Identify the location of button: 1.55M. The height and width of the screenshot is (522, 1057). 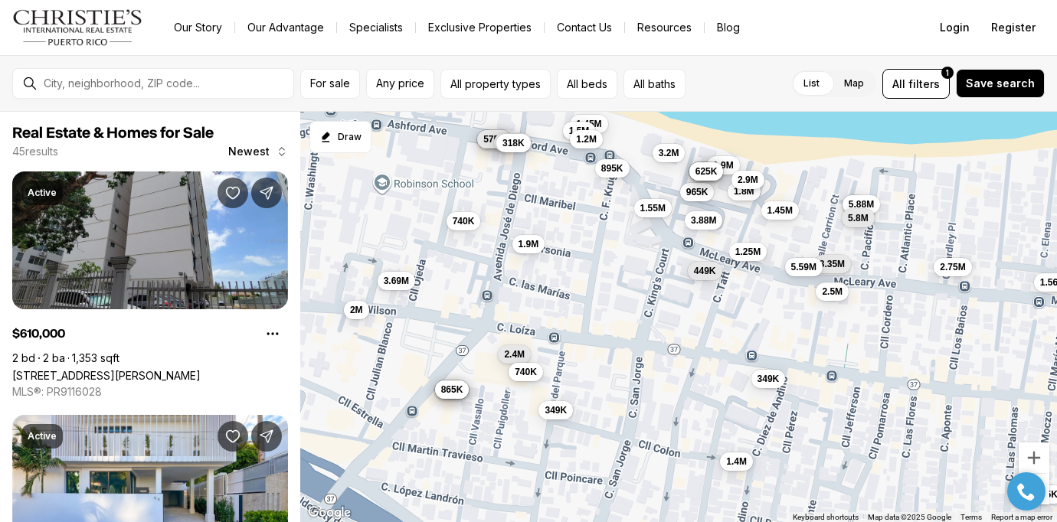
(652, 207).